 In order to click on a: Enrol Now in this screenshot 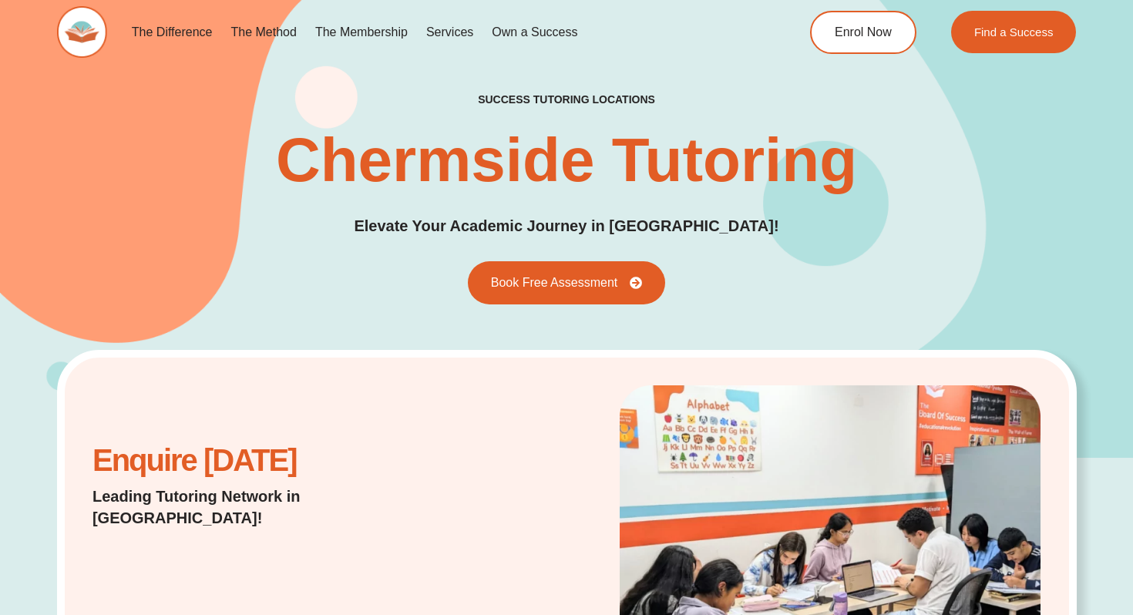, I will do `click(863, 32)`.